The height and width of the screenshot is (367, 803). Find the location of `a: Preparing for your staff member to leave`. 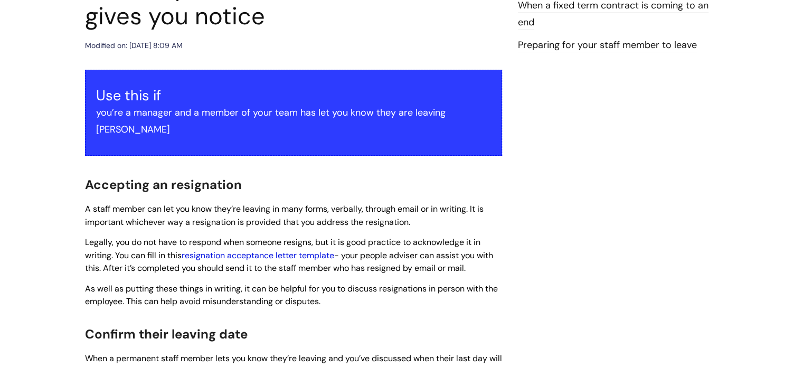

a: Preparing for your staff member to leave is located at coordinates (607, 45).